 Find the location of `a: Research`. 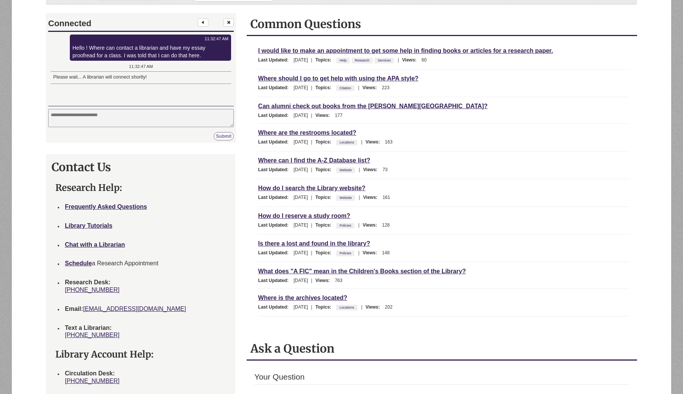

a: Research is located at coordinates (362, 60).